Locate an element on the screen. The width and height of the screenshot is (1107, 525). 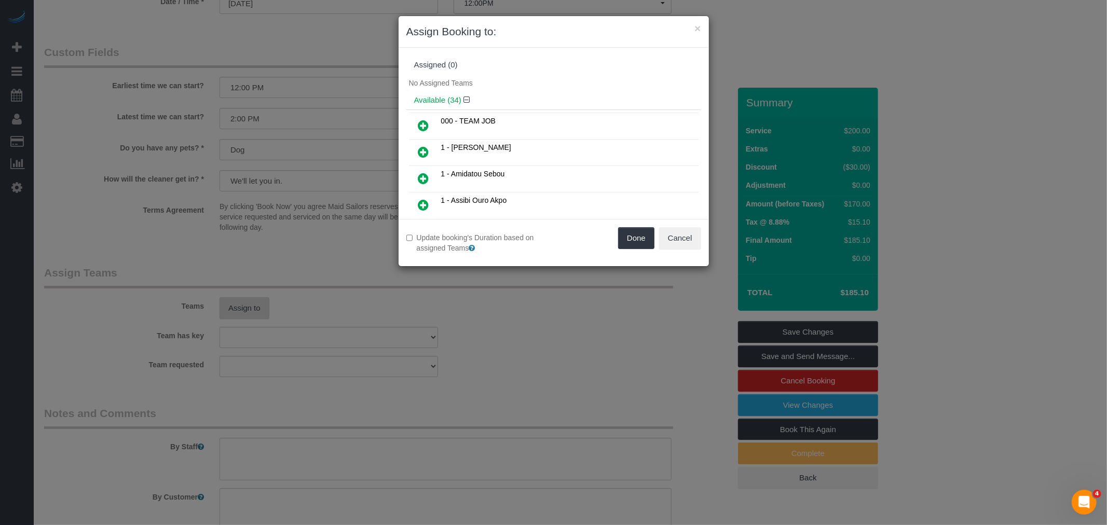
div: Assigned (0) is located at coordinates (554, 65).